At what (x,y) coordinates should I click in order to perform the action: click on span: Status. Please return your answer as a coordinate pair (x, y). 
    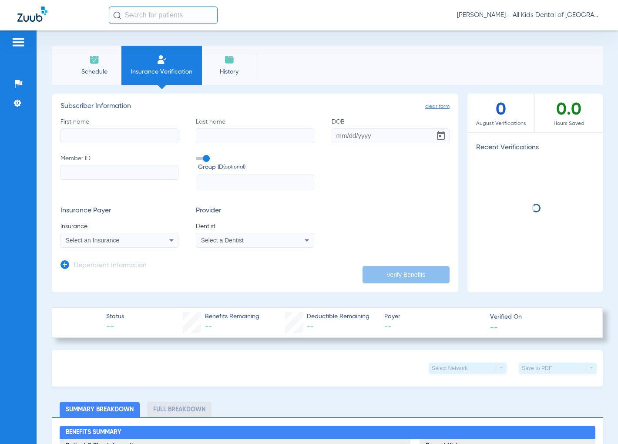
    Looking at the image, I should click on (115, 316).